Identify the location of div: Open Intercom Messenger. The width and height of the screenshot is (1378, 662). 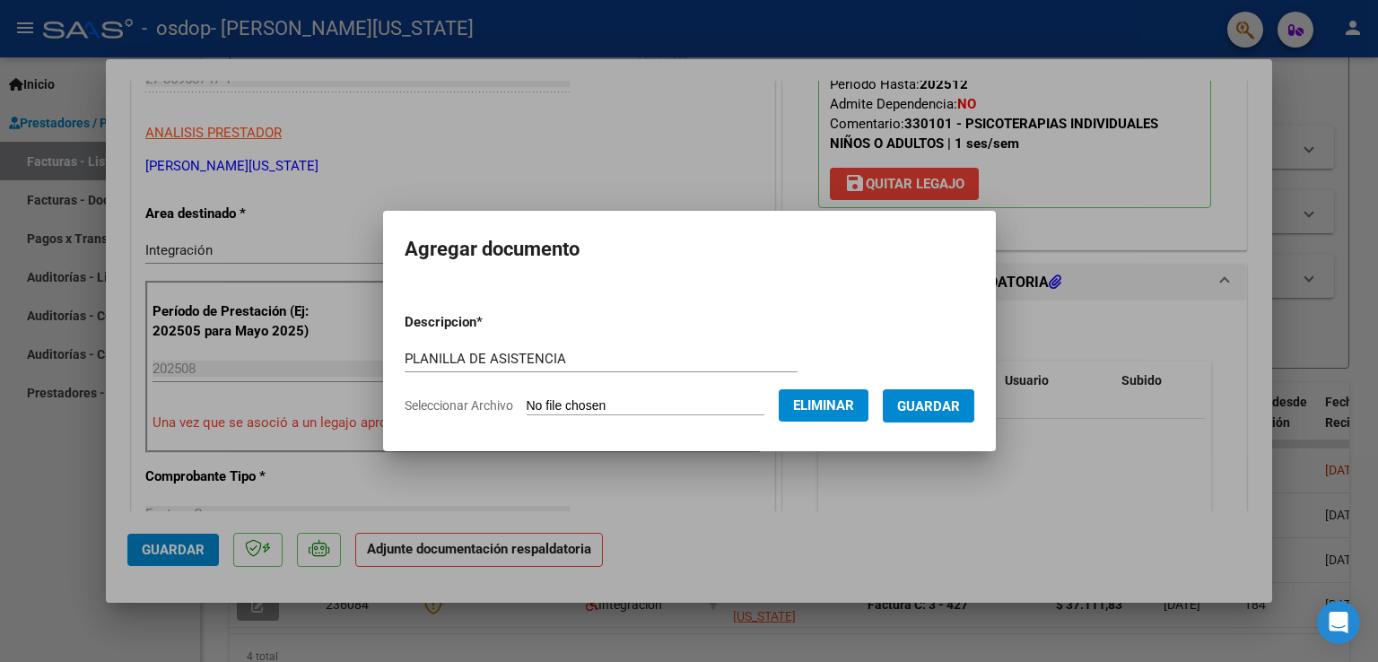
(1338, 623).